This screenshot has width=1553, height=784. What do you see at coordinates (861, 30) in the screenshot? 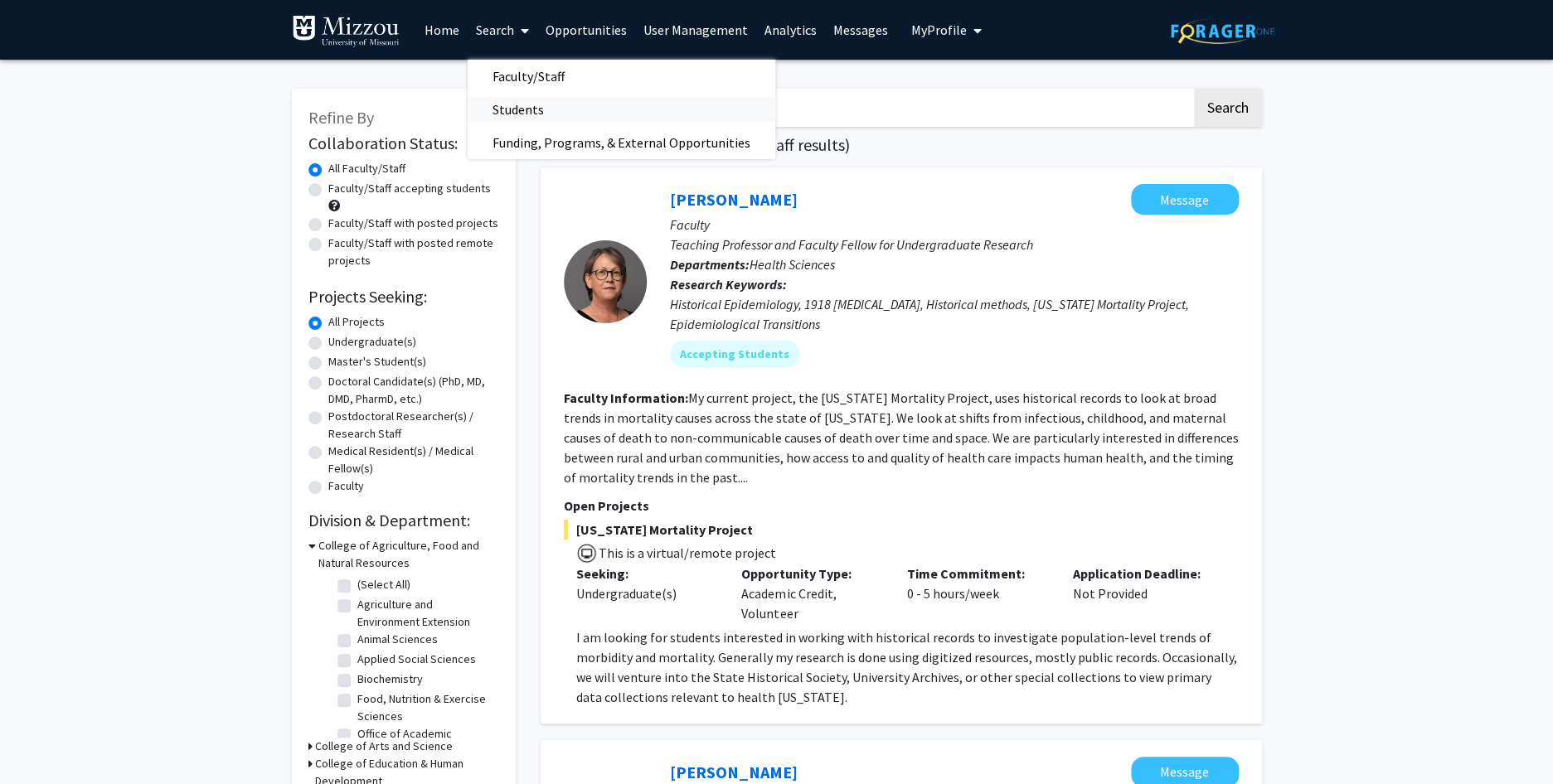
I see `a: Messages` at bounding box center [861, 30].